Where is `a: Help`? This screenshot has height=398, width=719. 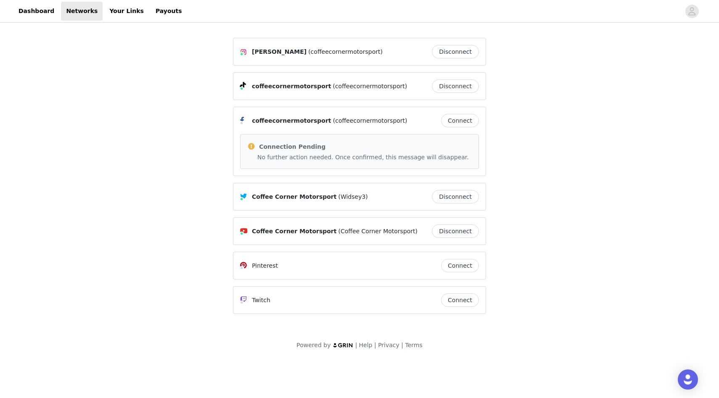
a: Help is located at coordinates (366, 345).